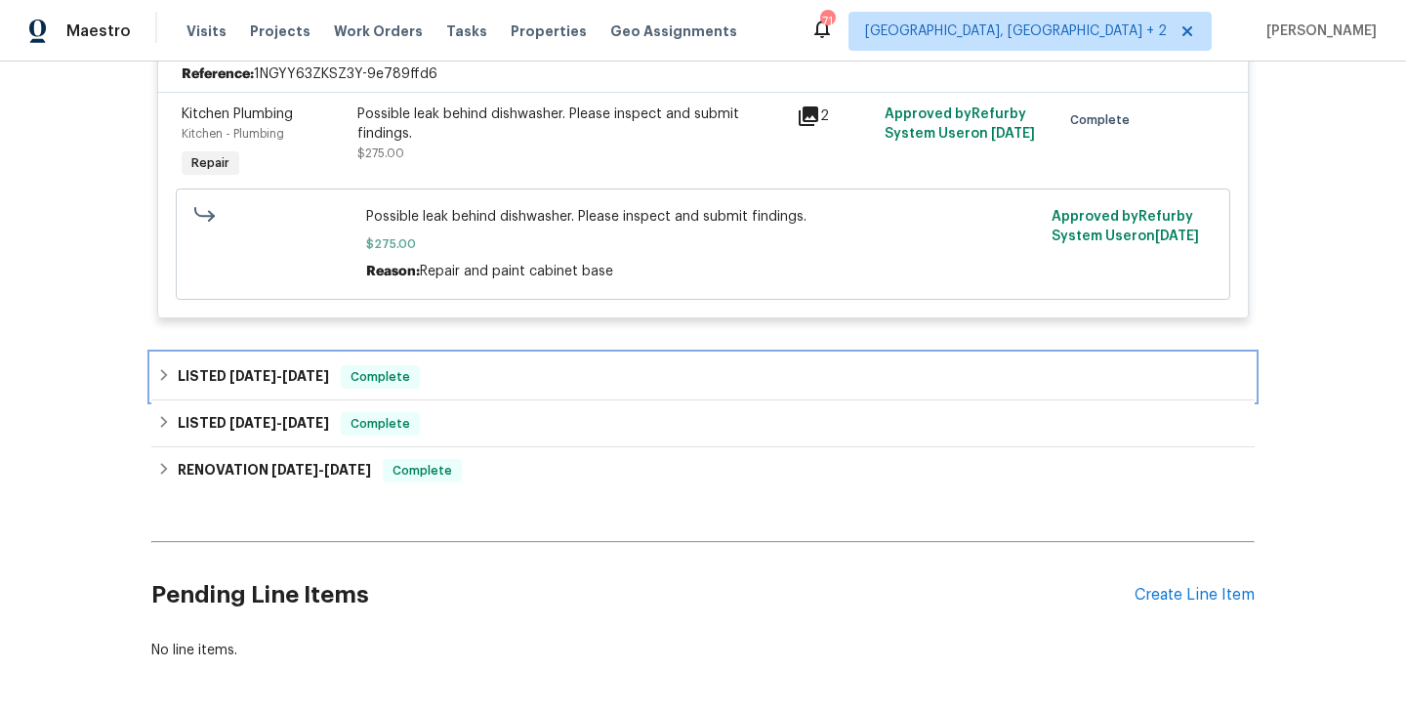  Describe the element at coordinates (99, 31) in the screenshot. I see `span: Maestro` at that location.